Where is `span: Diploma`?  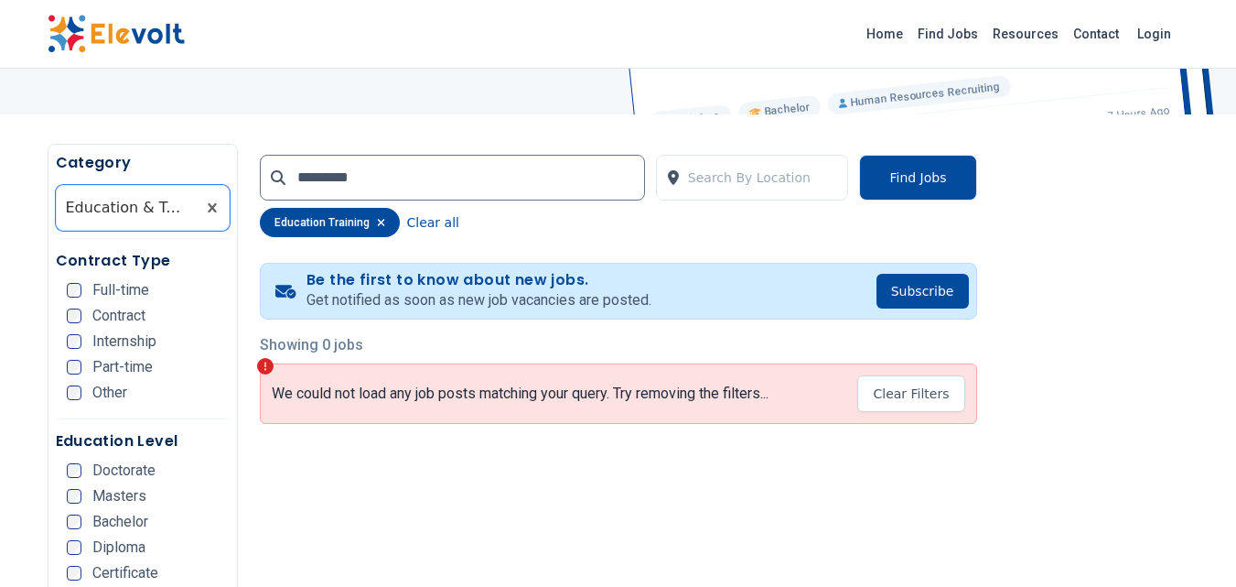 span: Diploma is located at coordinates (119, 547).